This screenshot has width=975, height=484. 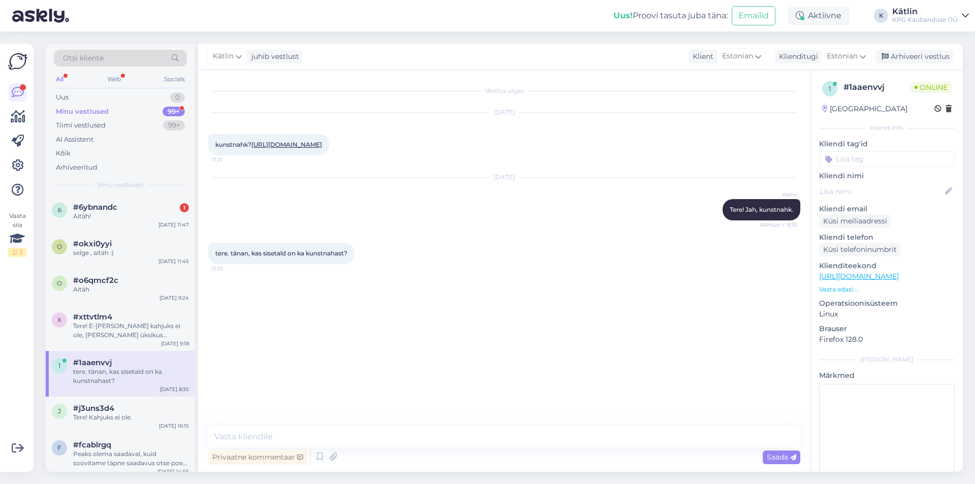 I want to click on div: Uus, so click(x=62, y=98).